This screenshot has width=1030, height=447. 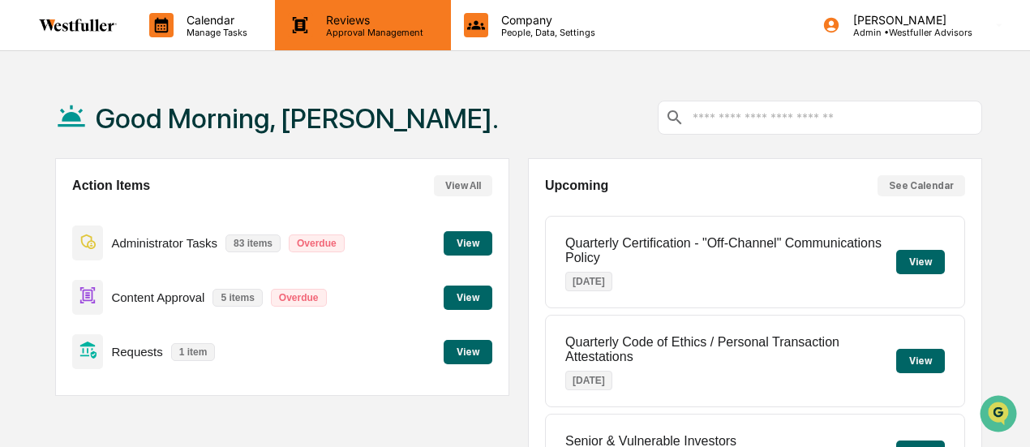 I want to click on p: 1 item, so click(x=193, y=352).